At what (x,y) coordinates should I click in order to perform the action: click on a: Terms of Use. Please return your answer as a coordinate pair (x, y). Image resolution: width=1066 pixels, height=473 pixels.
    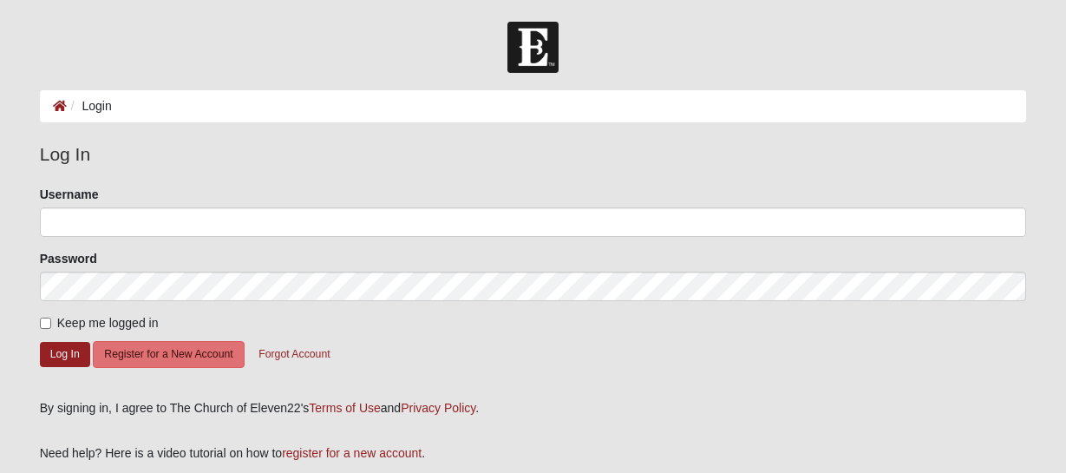
    Looking at the image, I should click on (344, 408).